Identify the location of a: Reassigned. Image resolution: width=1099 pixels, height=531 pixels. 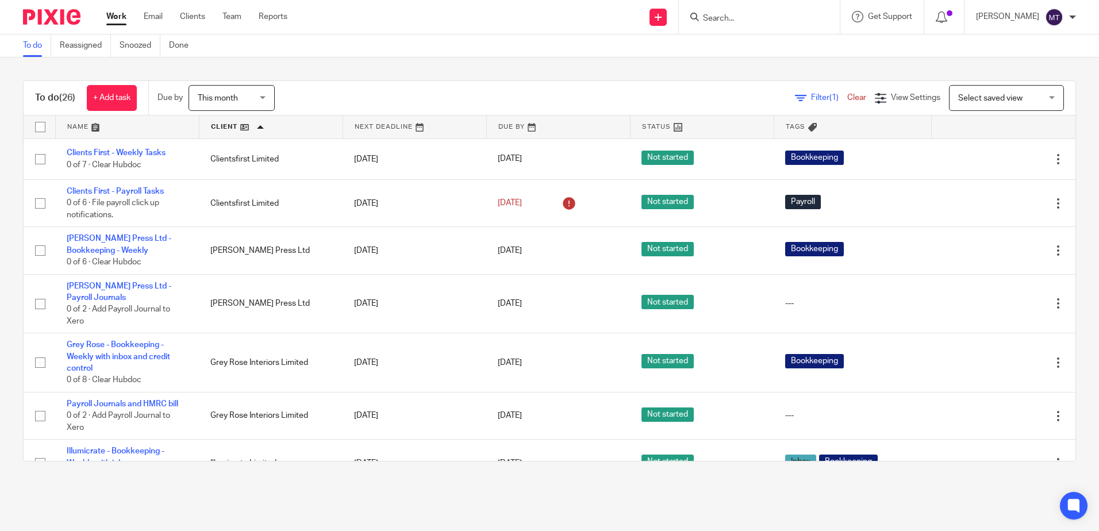
(85, 45).